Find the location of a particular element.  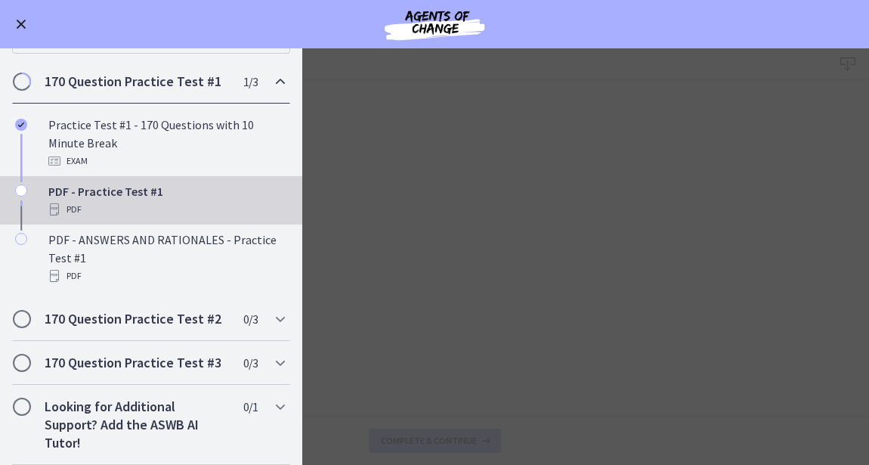

div: PDF - Practice Test #1 is located at coordinates (166, 200).